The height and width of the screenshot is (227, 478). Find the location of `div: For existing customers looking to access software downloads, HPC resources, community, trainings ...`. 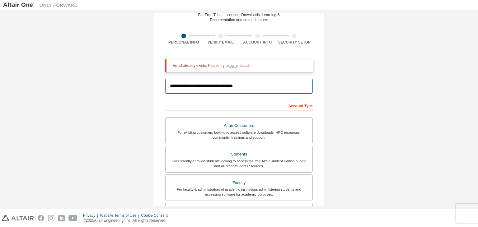

div: For existing customers looking to access software downloads, HPC resources, community, trainings ... is located at coordinates (239, 135).